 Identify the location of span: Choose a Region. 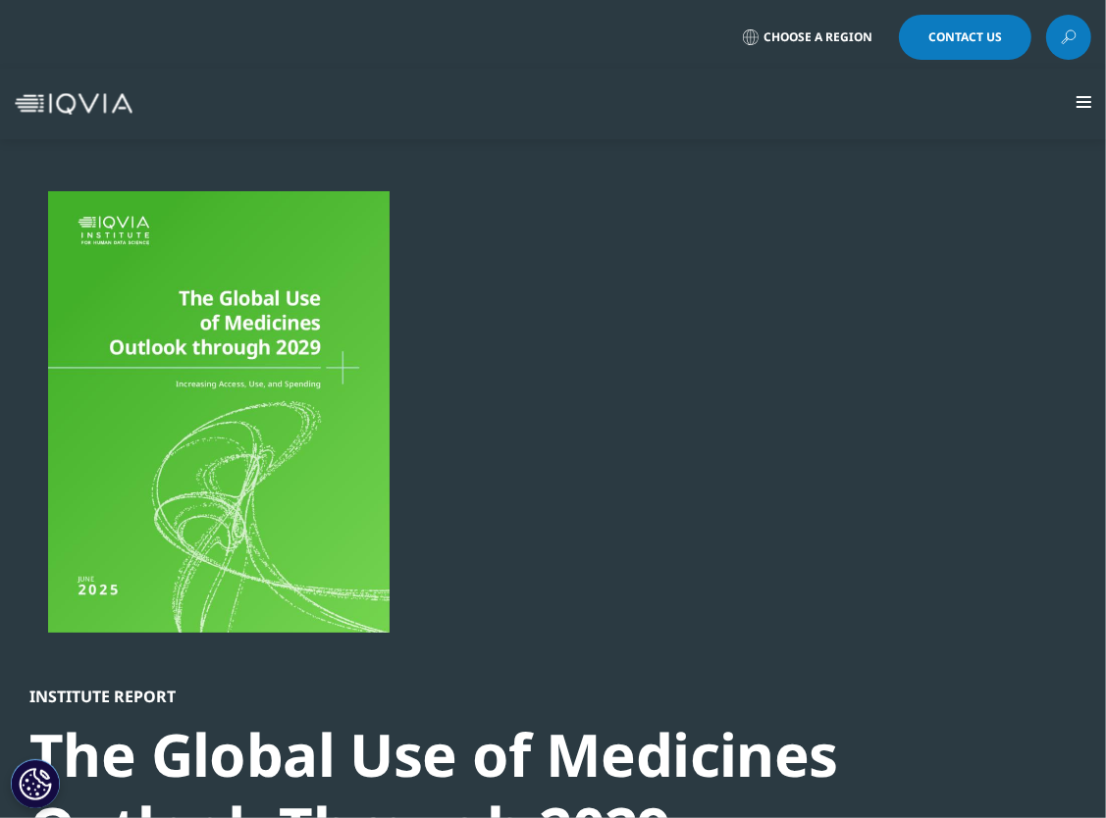
(817, 37).